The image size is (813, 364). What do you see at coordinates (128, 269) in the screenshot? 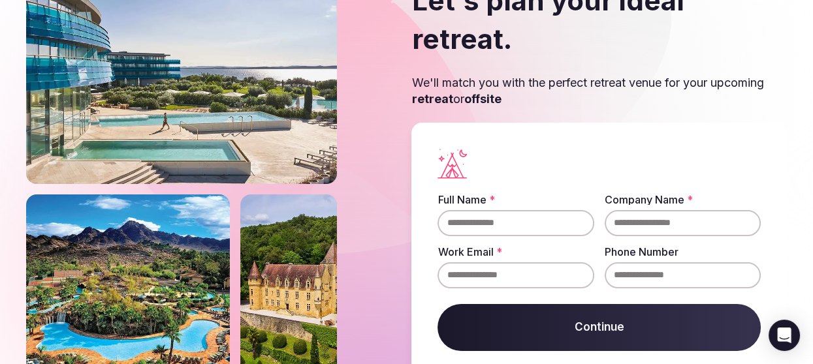
I see `img: Phoenix river ranch resort` at bounding box center [128, 269].